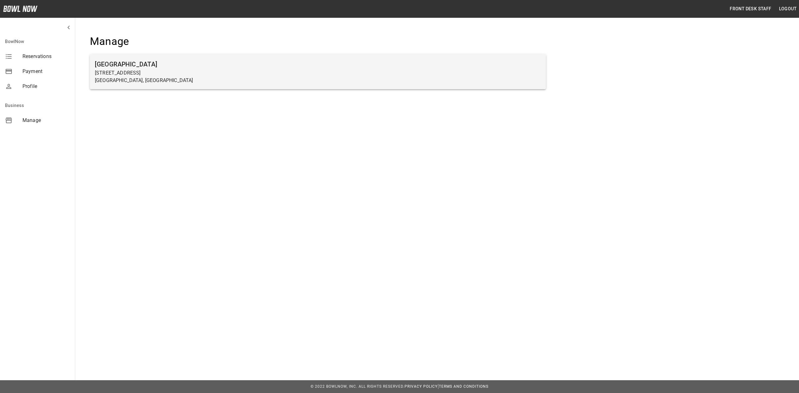  I want to click on span: Manage, so click(46, 120).